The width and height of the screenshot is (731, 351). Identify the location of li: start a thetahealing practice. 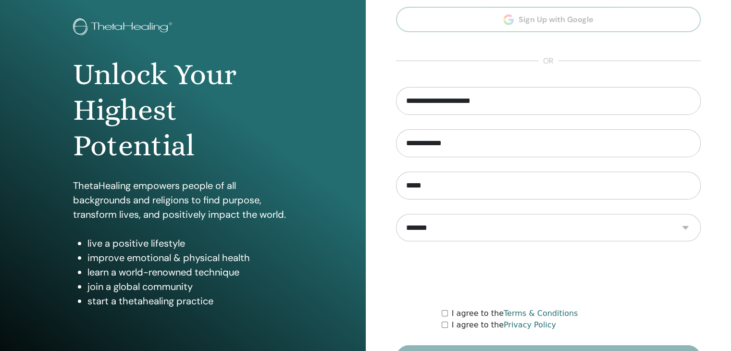
(190, 301).